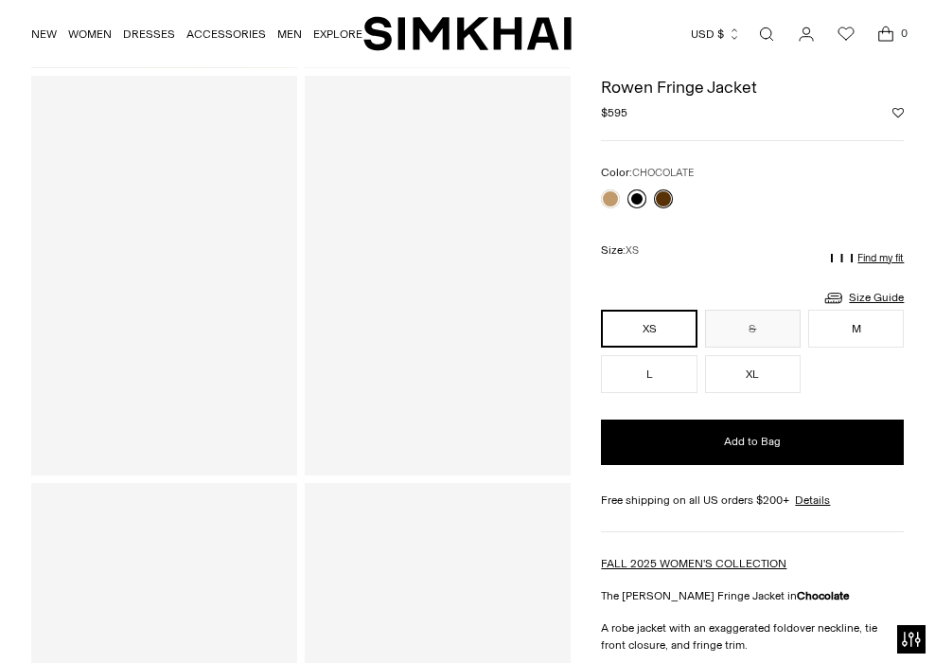 This screenshot has height=663, width=935. I want to click on a: Open cart modal, so click(886, 34).